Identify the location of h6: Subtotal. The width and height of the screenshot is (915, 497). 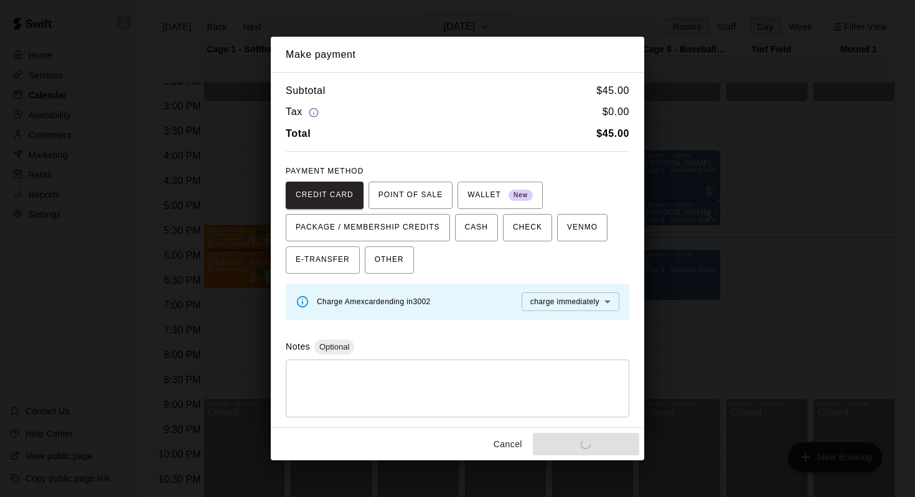
(305, 91).